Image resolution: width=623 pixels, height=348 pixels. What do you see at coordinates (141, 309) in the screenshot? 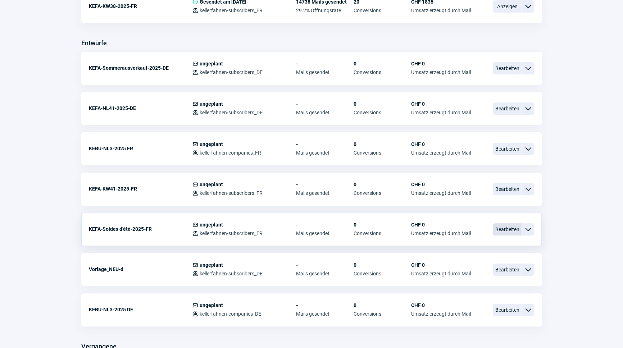
I see `div: KEBU-NL3-2025 DE` at bounding box center [141, 309].